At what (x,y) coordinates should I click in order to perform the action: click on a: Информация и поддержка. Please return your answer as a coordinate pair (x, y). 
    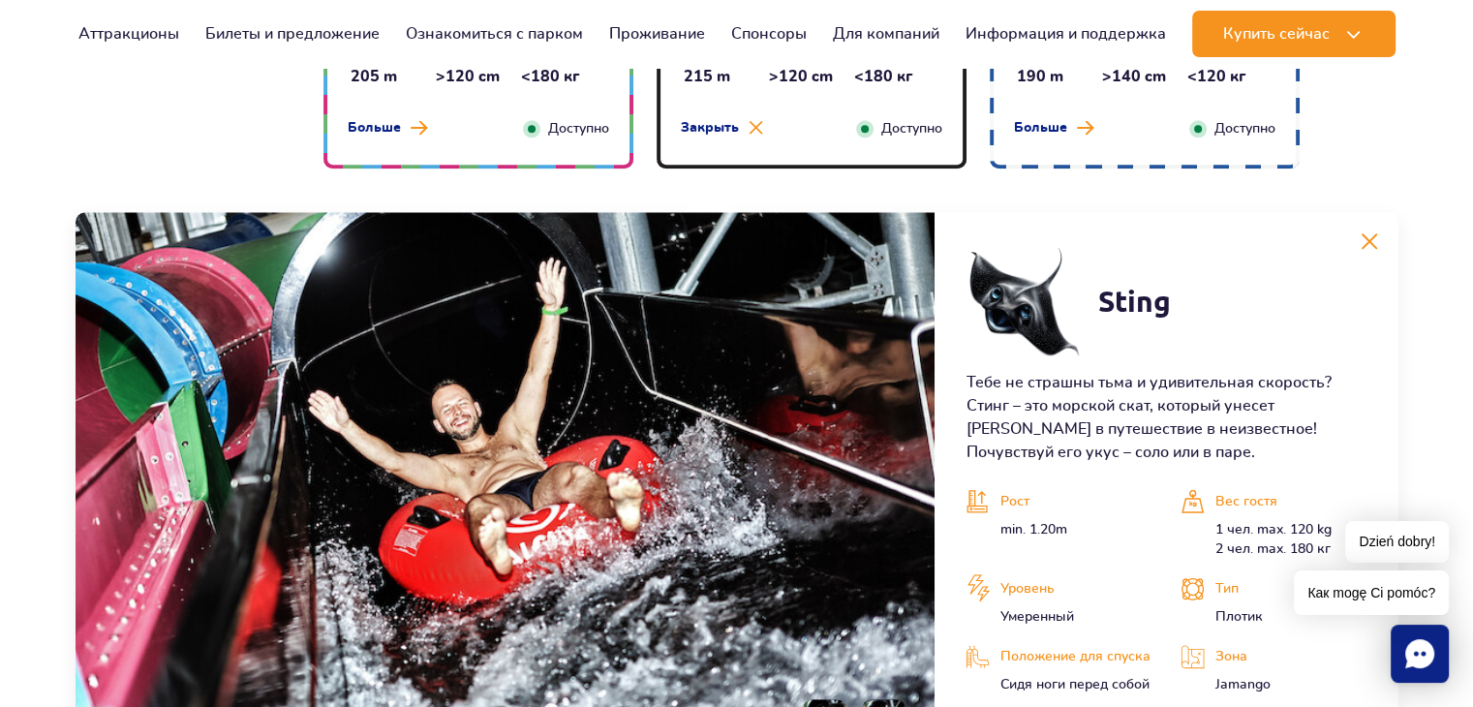
    Looking at the image, I should click on (1065, 34).